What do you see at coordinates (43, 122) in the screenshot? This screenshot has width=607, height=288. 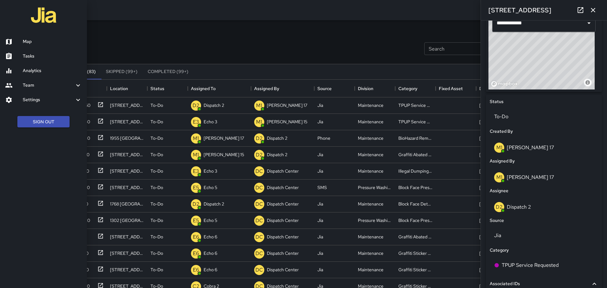 I see `button: Sign Out` at bounding box center [43, 122].